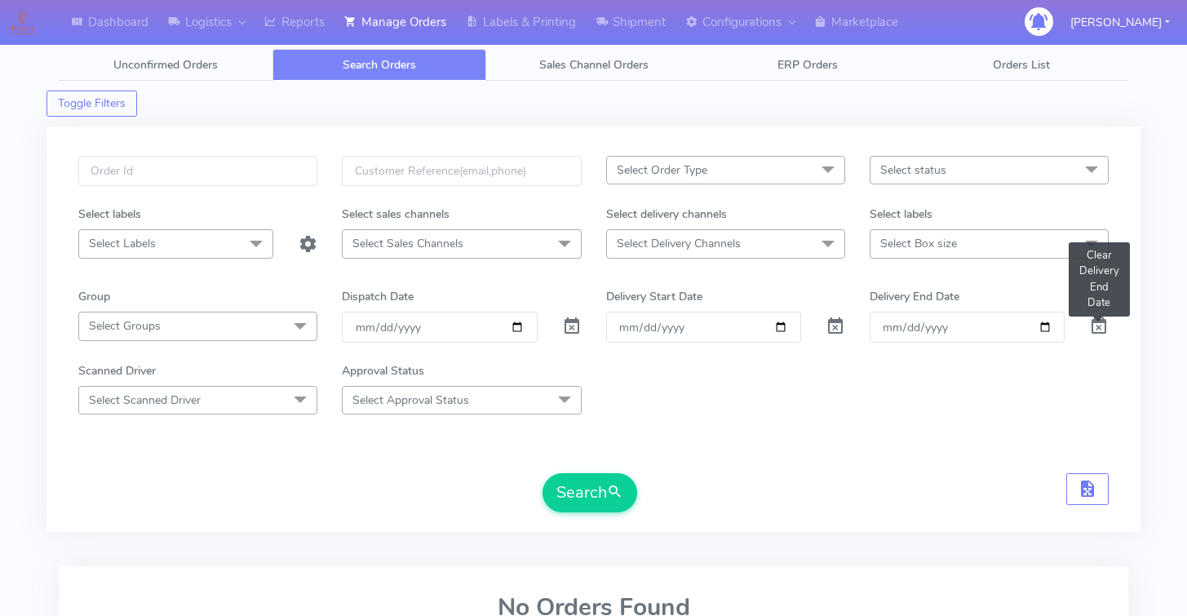 The width and height of the screenshot is (1187, 616). Describe the element at coordinates (666, 214) in the screenshot. I see `label: Select delivery channels` at that location.